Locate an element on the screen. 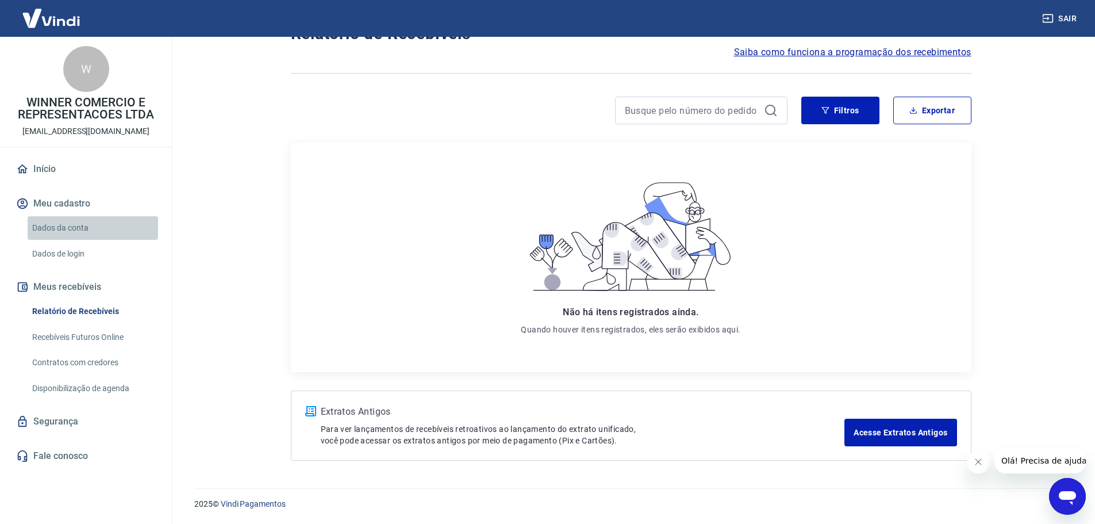 This screenshot has width=1095, height=524. p: Extratos Antigos is located at coordinates (583, 411).